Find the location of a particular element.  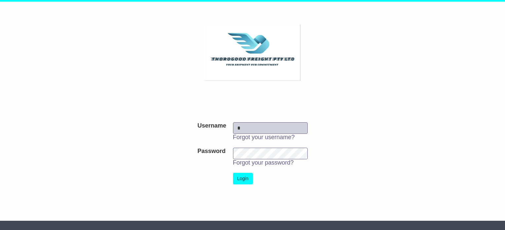

a: Forgot your password? is located at coordinates (263, 163).